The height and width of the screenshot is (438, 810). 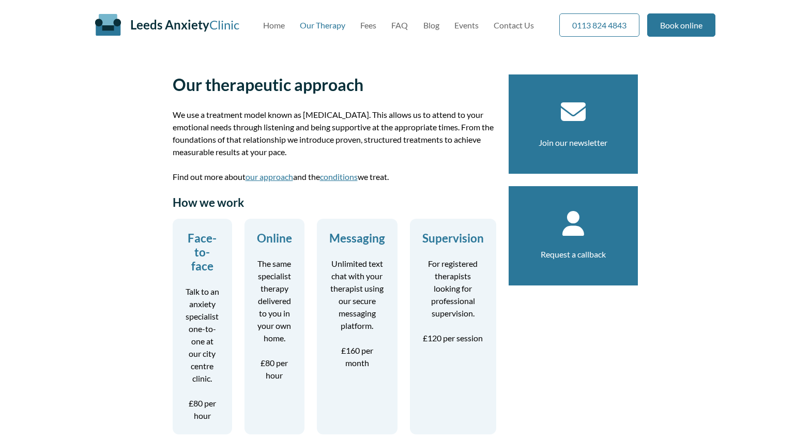 What do you see at coordinates (274, 25) in the screenshot?
I see `a: Home` at bounding box center [274, 25].